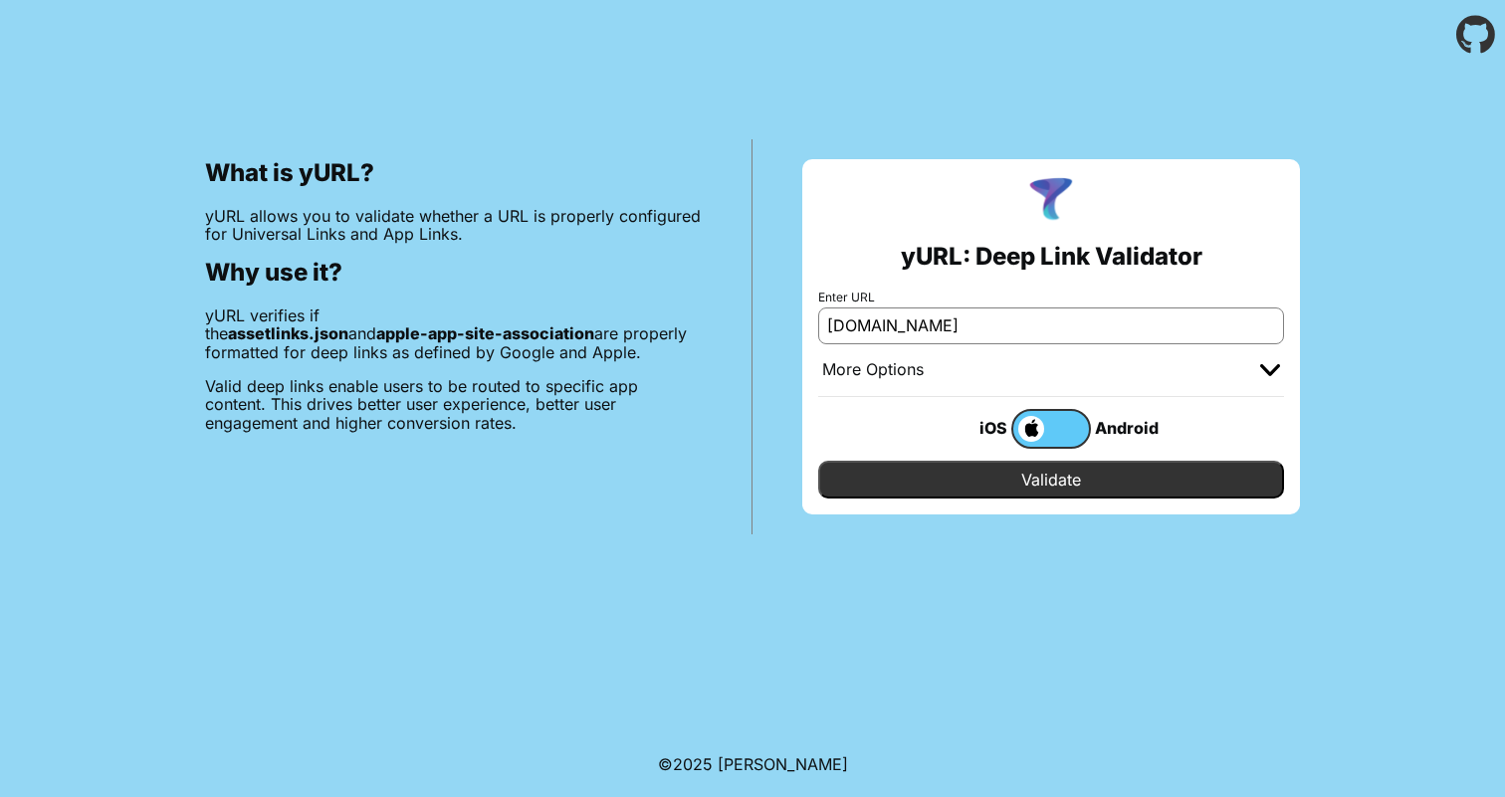 The width and height of the screenshot is (1505, 797). Describe the element at coordinates (1051, 325) in the screenshot. I see `input: e.g. https://app.chayev.com/xyx` at that location.